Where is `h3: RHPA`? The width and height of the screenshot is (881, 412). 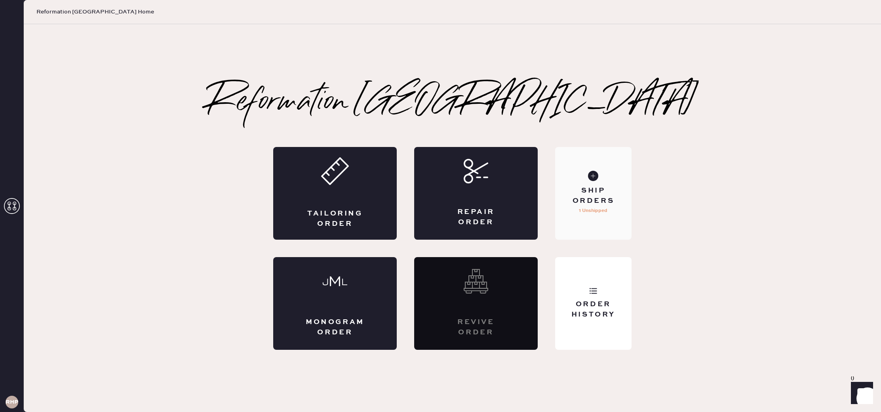
h3: RHPA is located at coordinates (12, 402).